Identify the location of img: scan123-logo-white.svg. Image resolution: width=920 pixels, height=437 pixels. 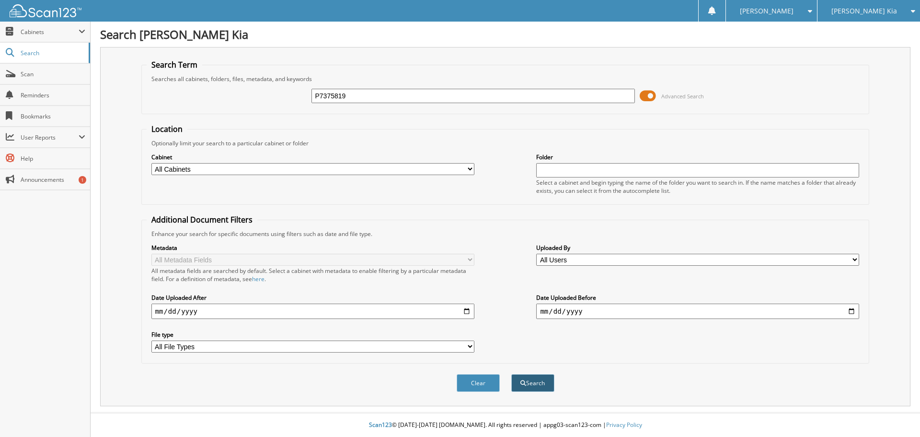
(46, 11).